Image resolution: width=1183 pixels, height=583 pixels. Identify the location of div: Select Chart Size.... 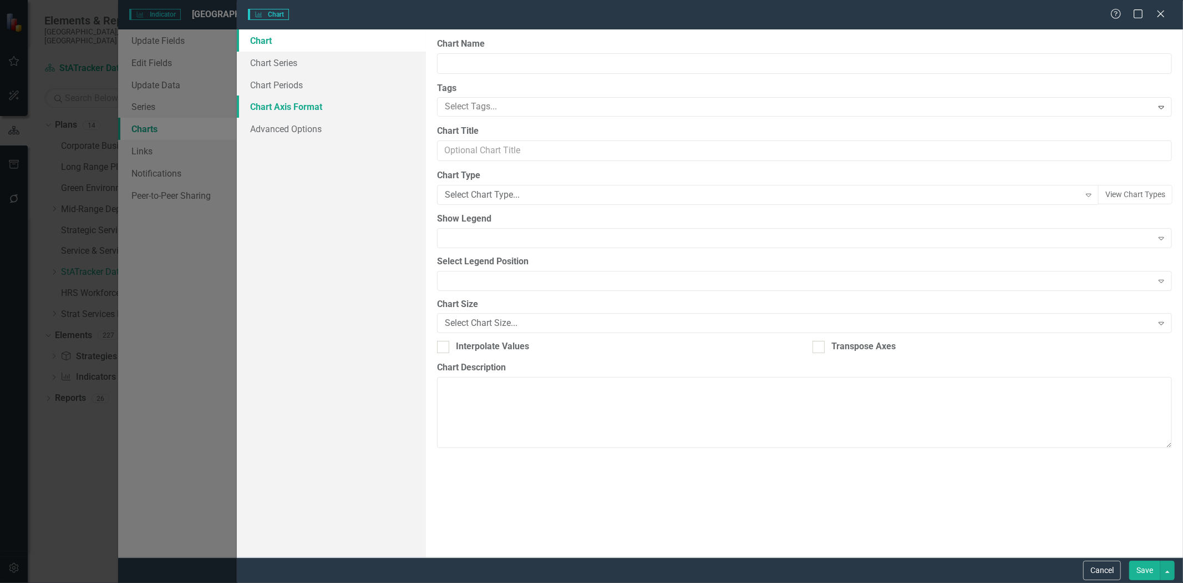
(799, 323).